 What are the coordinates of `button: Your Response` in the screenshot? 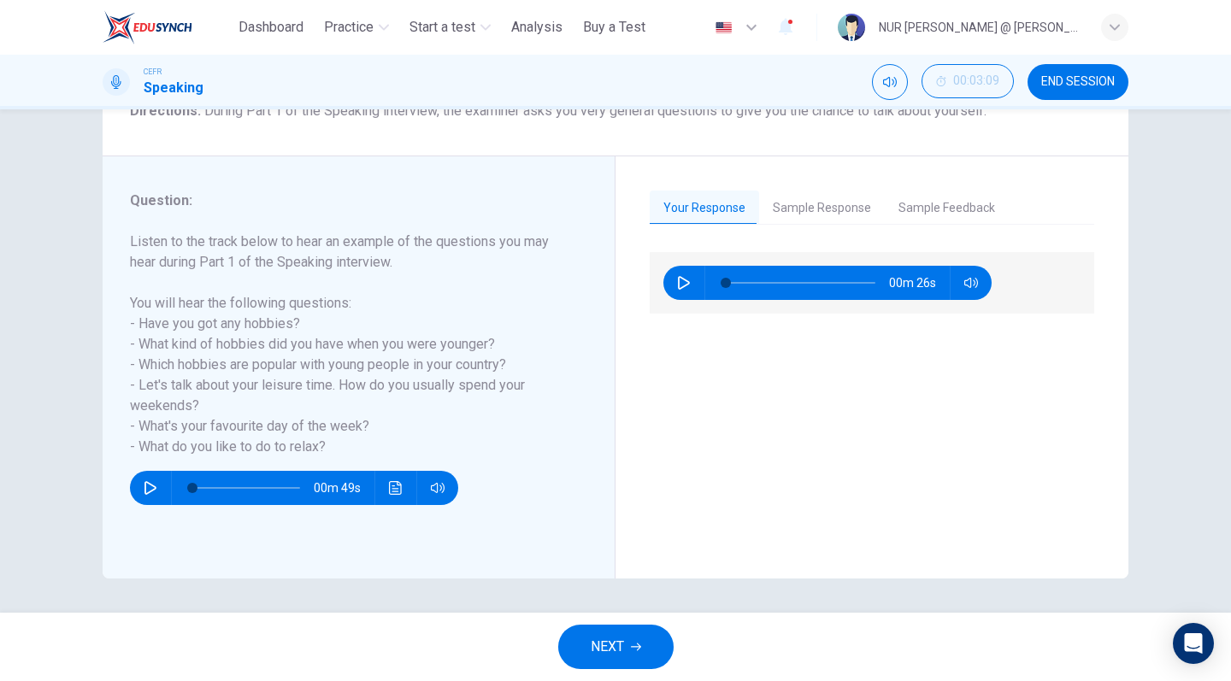 It's located at (705, 209).